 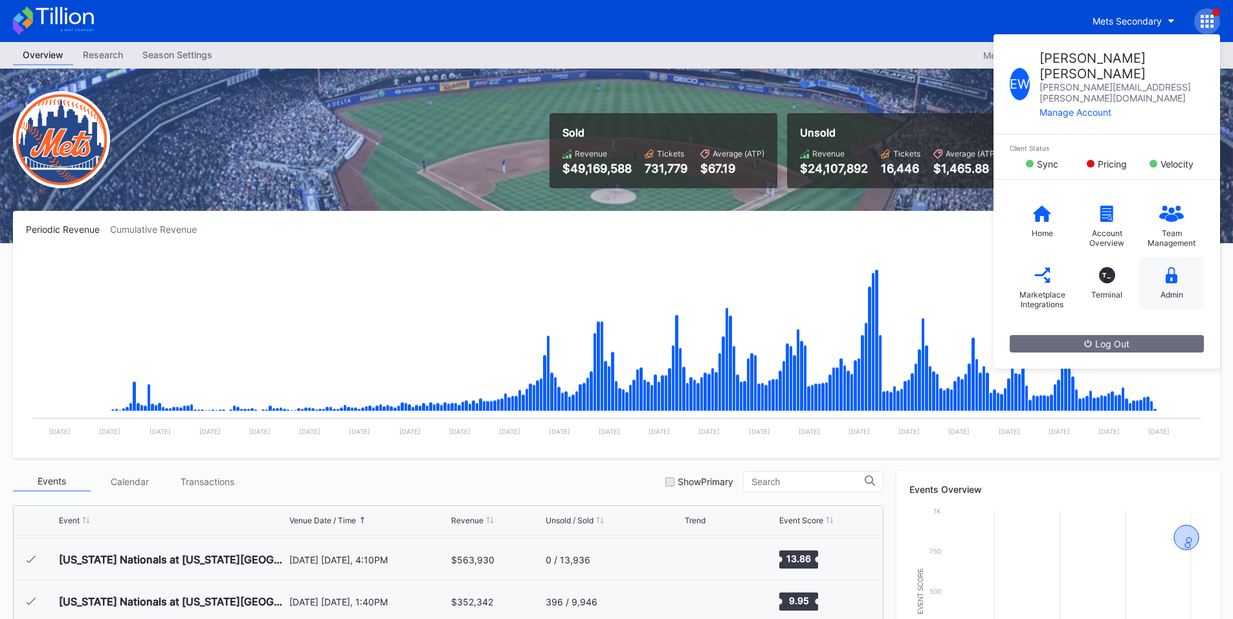 What do you see at coordinates (129, 481) in the screenshot?
I see `div: Calendar` at bounding box center [129, 481].